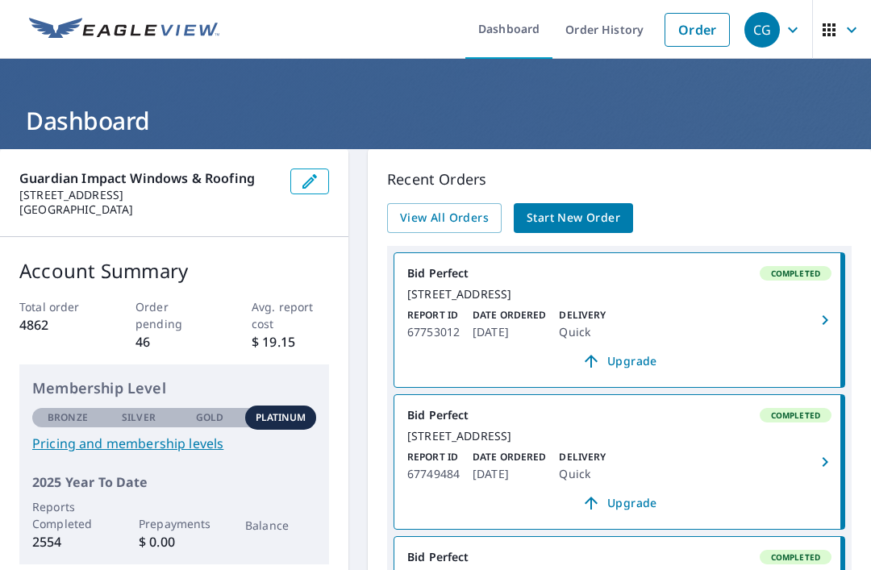  What do you see at coordinates (573, 218) in the screenshot?
I see `a: Start New Order` at bounding box center [573, 218].